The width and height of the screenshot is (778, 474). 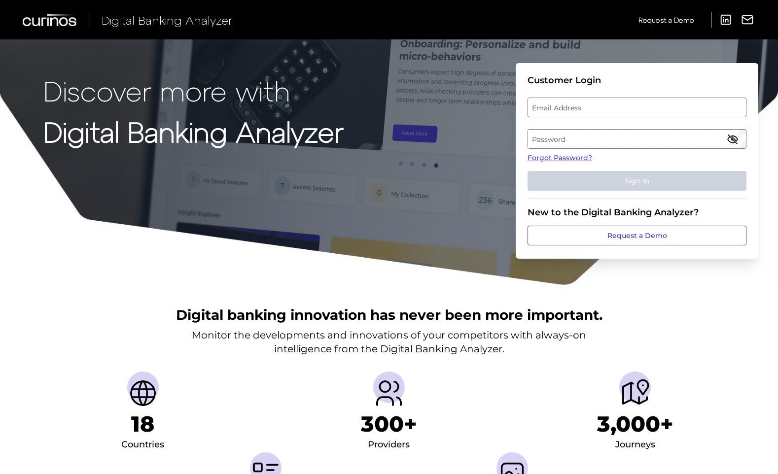 What do you see at coordinates (635, 424) in the screenshot?
I see `h1: 3,000+` at bounding box center [635, 424].